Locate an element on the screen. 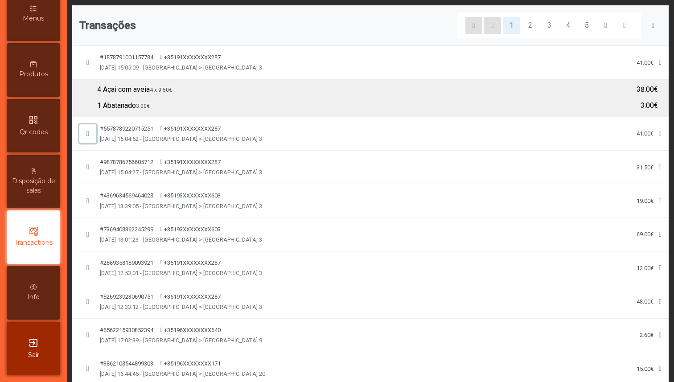  span: Sair is located at coordinates (33, 355).